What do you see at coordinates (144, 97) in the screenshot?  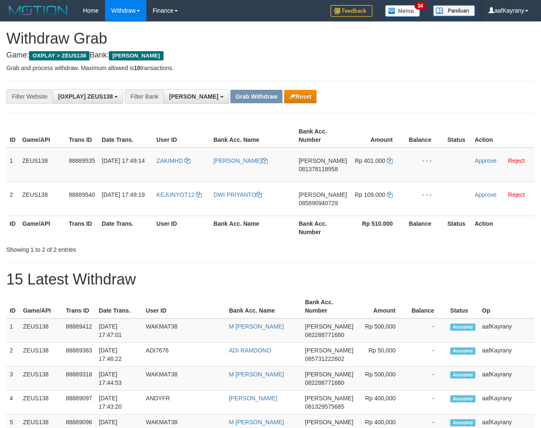 I see `div: Filter Bank` at bounding box center [144, 97].